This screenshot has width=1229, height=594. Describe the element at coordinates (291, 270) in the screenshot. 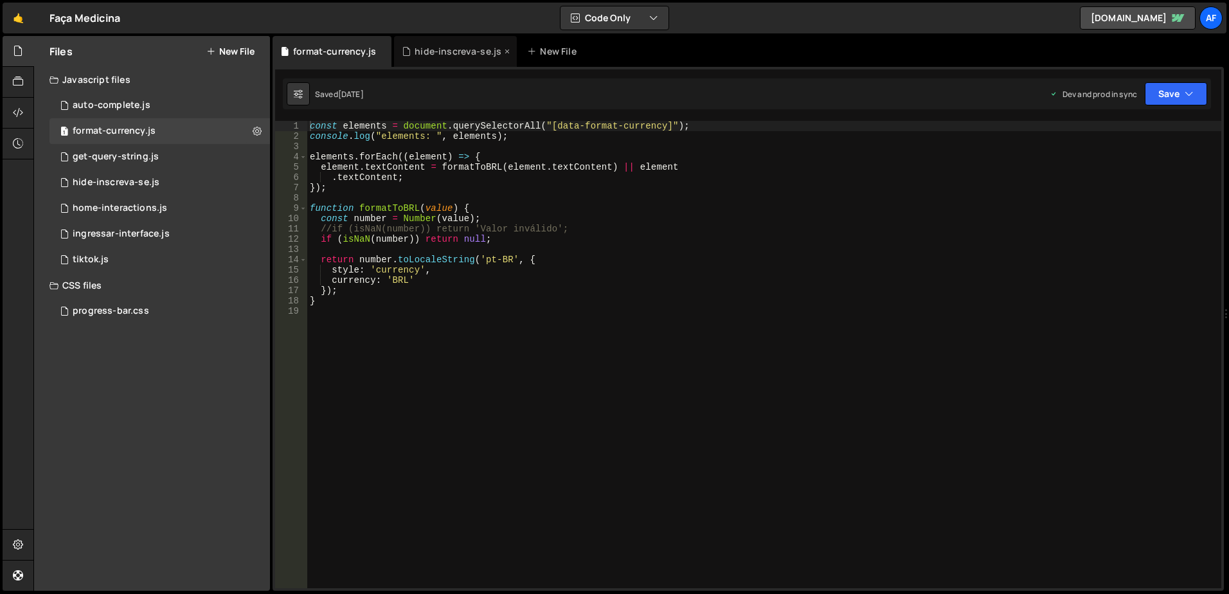

I see `div: 15` at that location.